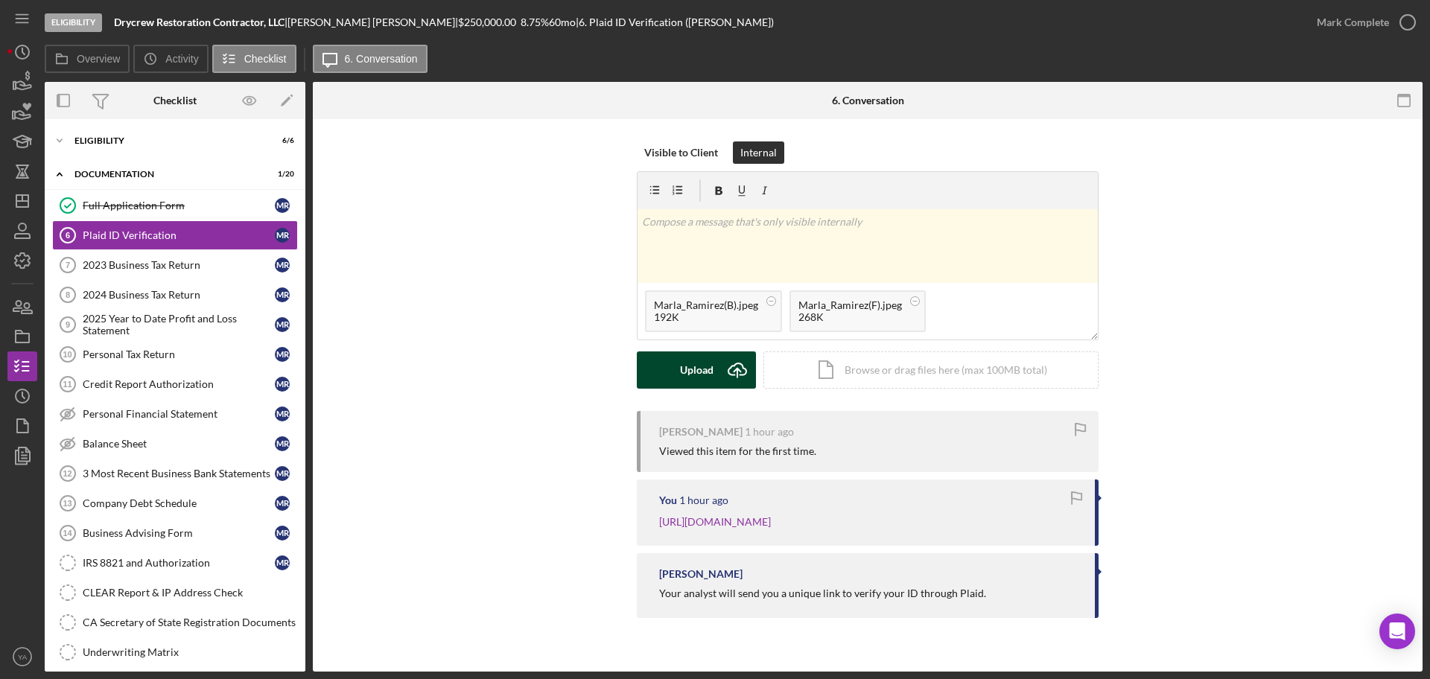 Image resolution: width=1430 pixels, height=679 pixels. I want to click on div: Plaid ID Verification, so click(179, 235).